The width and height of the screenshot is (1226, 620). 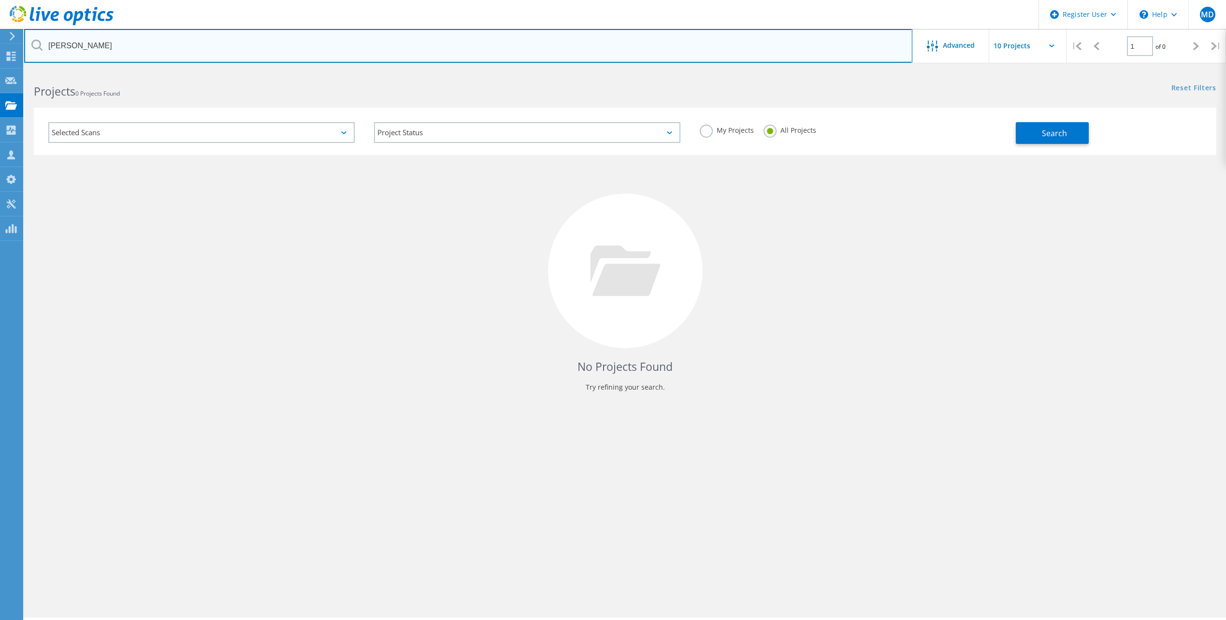 I want to click on button: Search, so click(x=1052, y=133).